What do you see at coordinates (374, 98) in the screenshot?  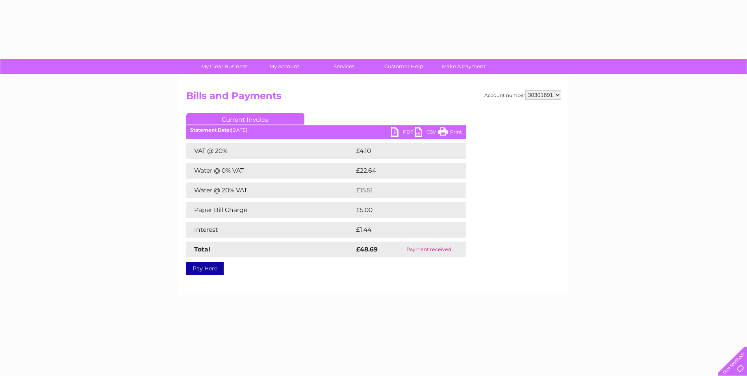 I see `h2: Bills and Payments` at bounding box center [374, 98].